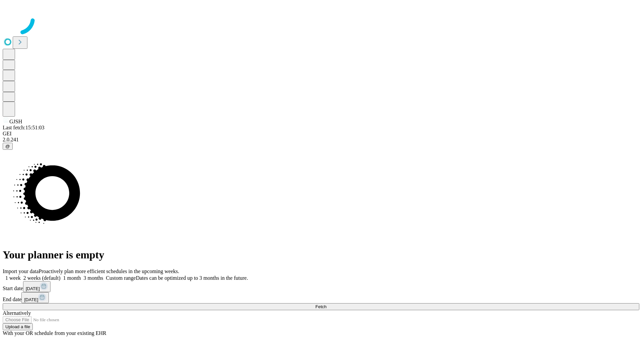 This screenshot has height=361, width=642. What do you see at coordinates (109, 271) in the screenshot?
I see `span: Proactively plan more efficient schedules in the upcoming weeks.` at bounding box center [109, 271].